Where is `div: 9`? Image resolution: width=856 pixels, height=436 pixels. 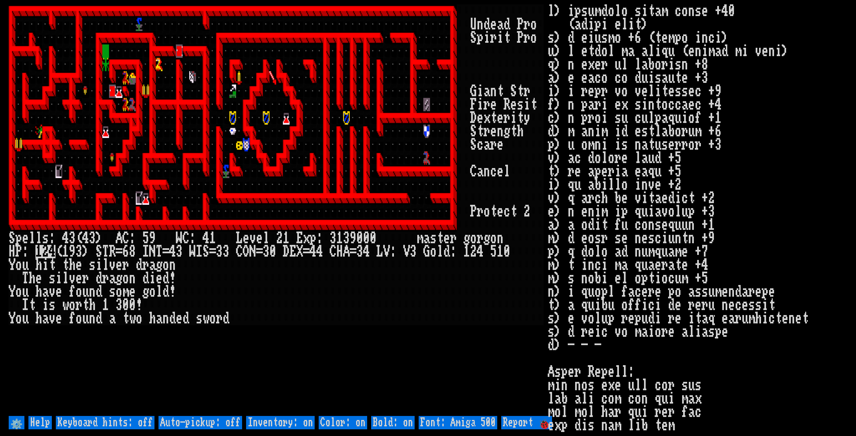
div: 9 is located at coordinates (152, 238).